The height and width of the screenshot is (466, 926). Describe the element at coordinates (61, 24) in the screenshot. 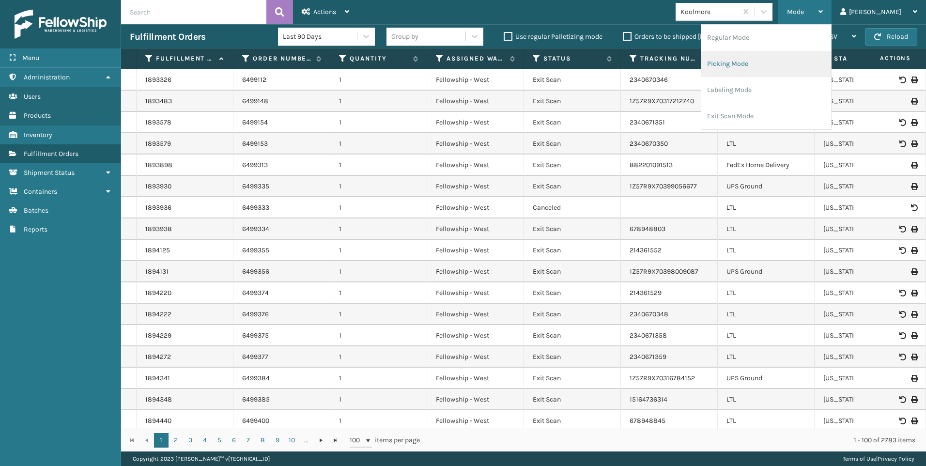

I see `img: logo` at that location.